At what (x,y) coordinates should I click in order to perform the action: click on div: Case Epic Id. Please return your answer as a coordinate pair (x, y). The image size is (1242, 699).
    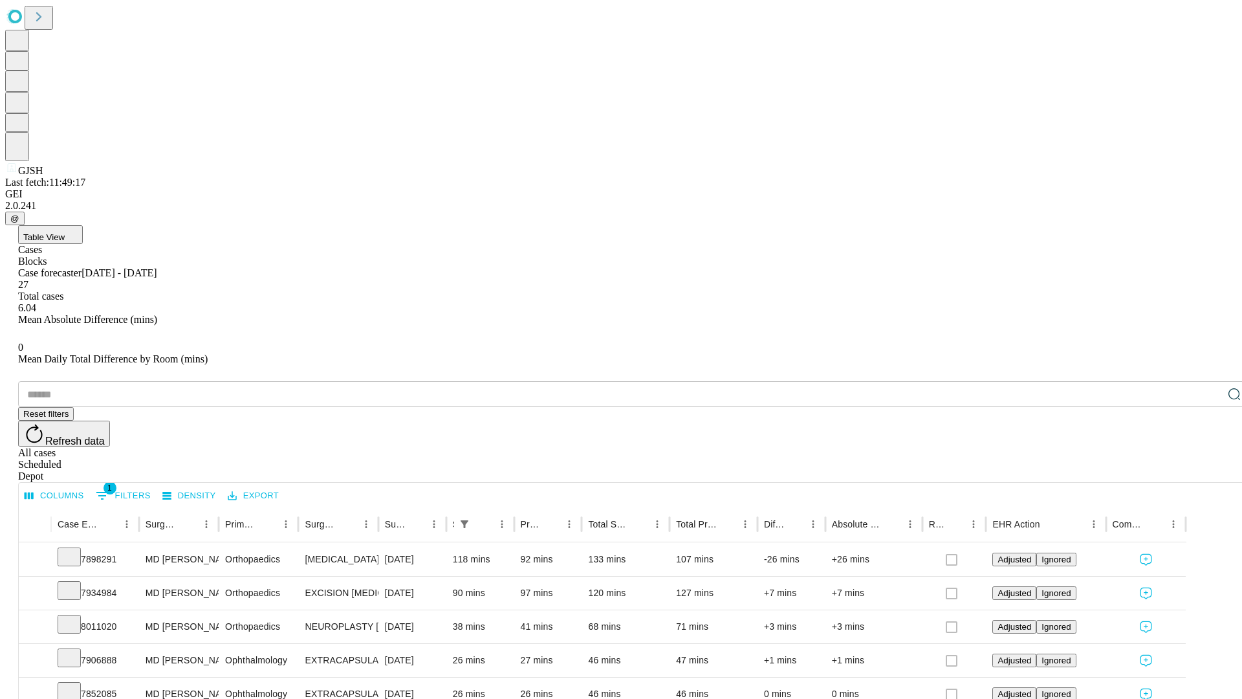
    Looking at the image, I should click on (78, 524).